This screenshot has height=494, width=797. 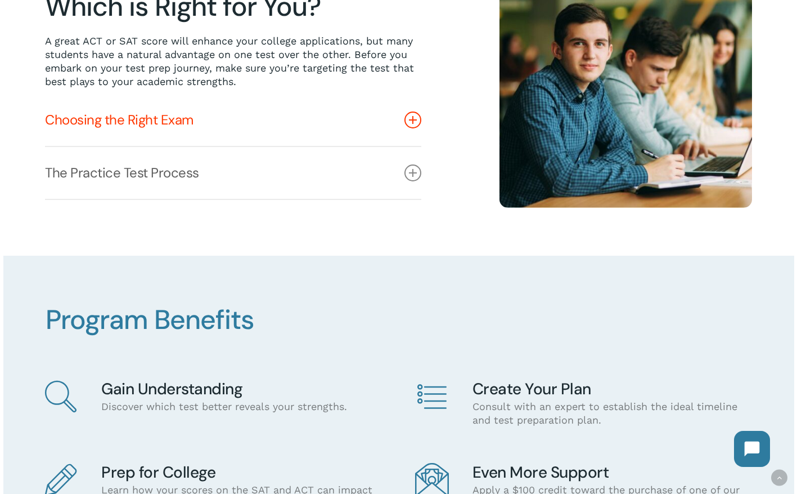 I want to click on a: The Practice Test Process, so click(x=233, y=173).